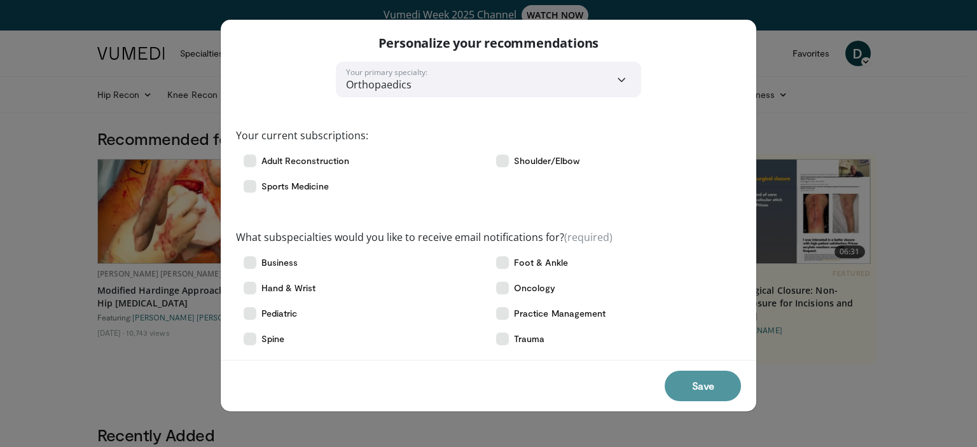 The width and height of the screenshot is (977, 447). I want to click on span: Practice Management, so click(560, 313).